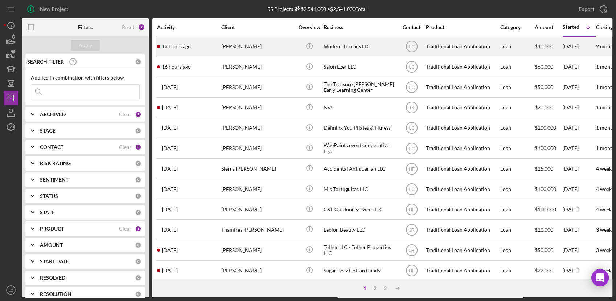 The height and width of the screenshot is (301, 616). What do you see at coordinates (141, 27) in the screenshot?
I see `div: 7` at bounding box center [141, 27].